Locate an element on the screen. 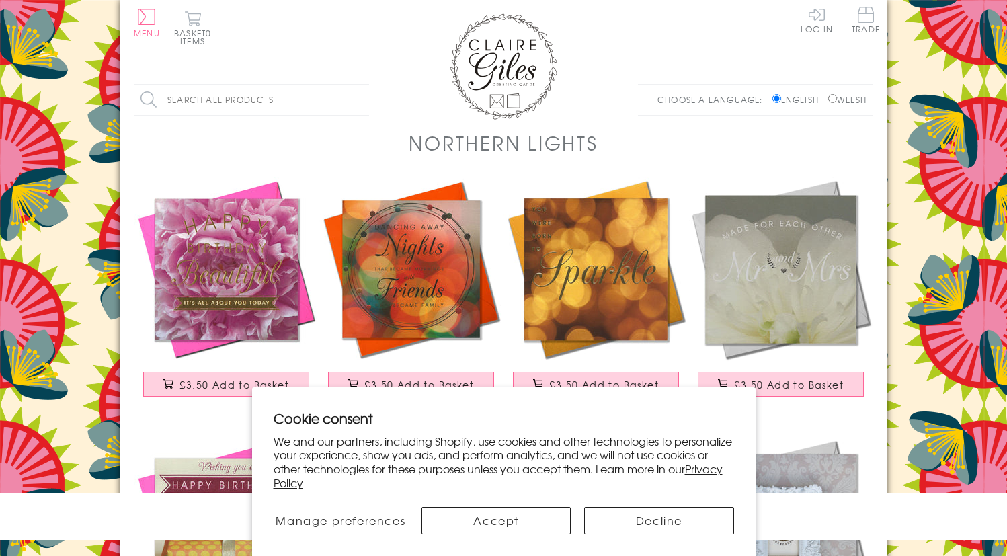 The image size is (1007, 556). input: Search all products is located at coordinates (251, 99).